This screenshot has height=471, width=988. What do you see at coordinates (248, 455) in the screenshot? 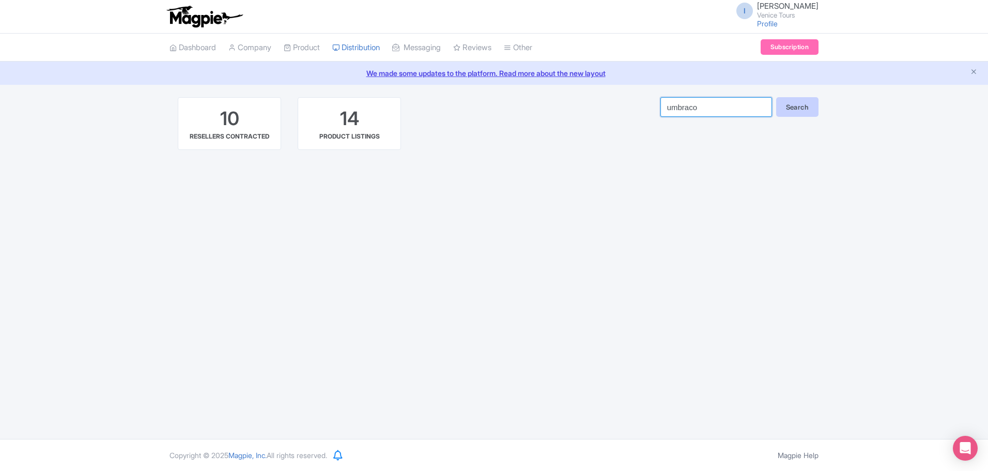
I see `div: Copyright © 2025 All rights reserved.` at bounding box center [248, 455].